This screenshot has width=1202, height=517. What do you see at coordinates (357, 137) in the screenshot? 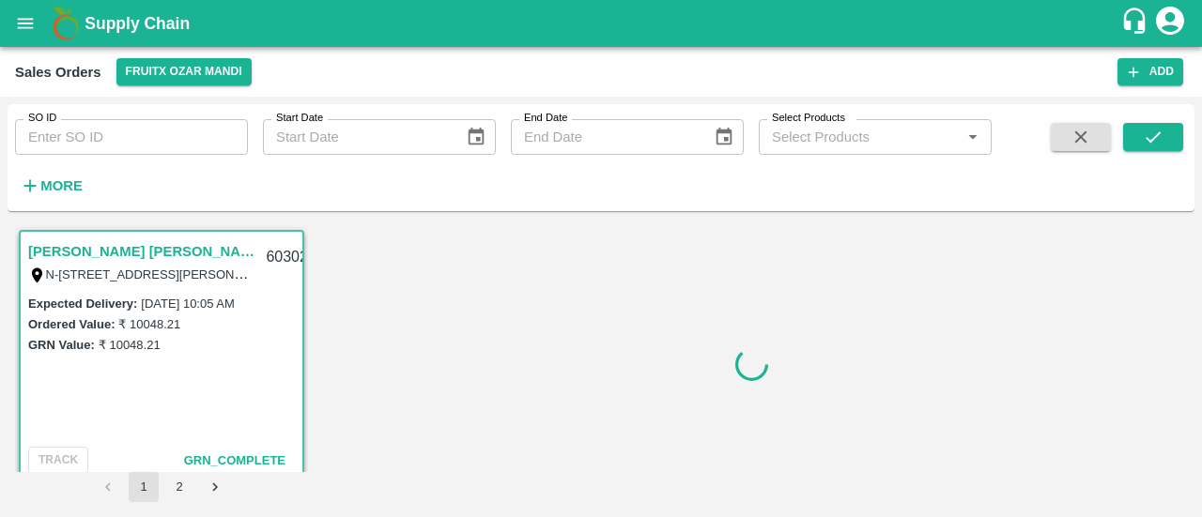
I see `input: Start Date` at bounding box center [357, 137].